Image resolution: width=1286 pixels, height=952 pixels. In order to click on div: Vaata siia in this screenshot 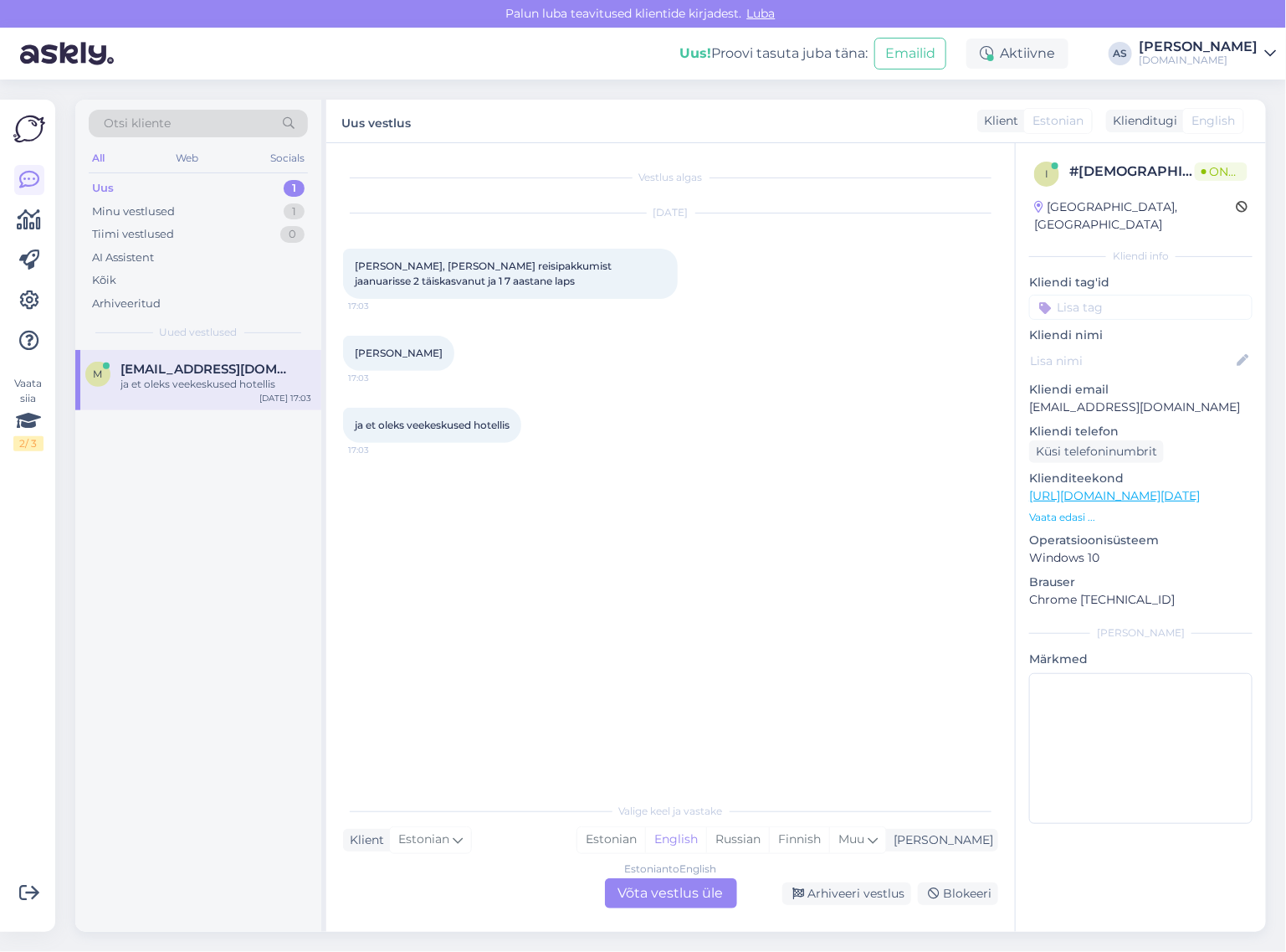, I will do `click(29, 413)`.